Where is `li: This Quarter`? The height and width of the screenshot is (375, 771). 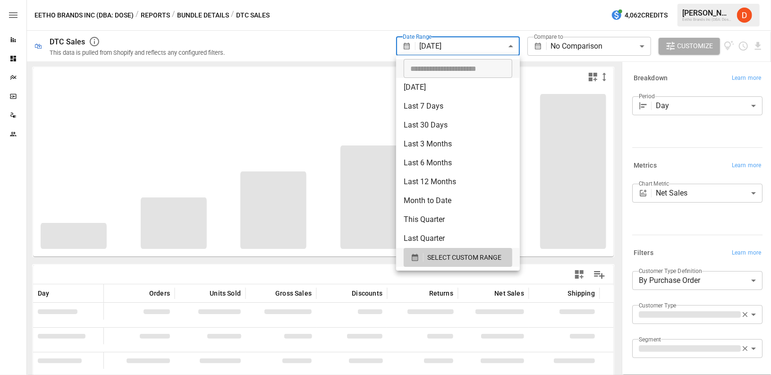 li: This Quarter is located at coordinates (458, 220).